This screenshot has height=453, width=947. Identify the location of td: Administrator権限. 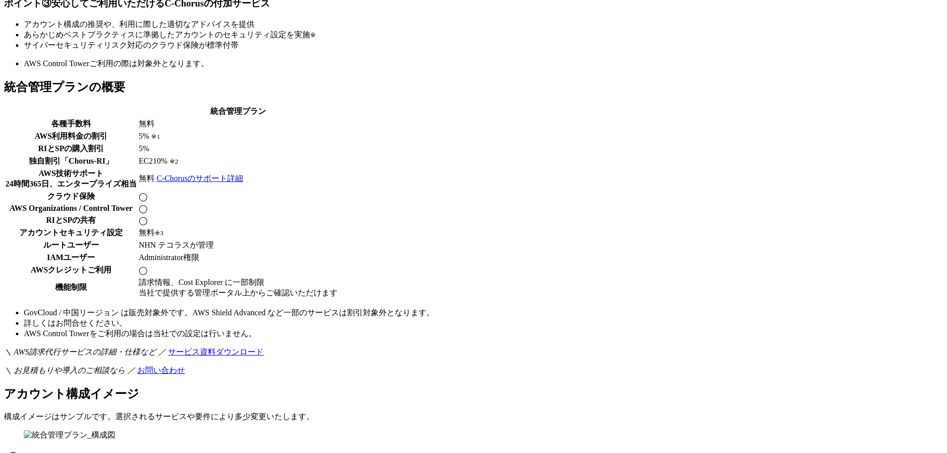
(238, 258).